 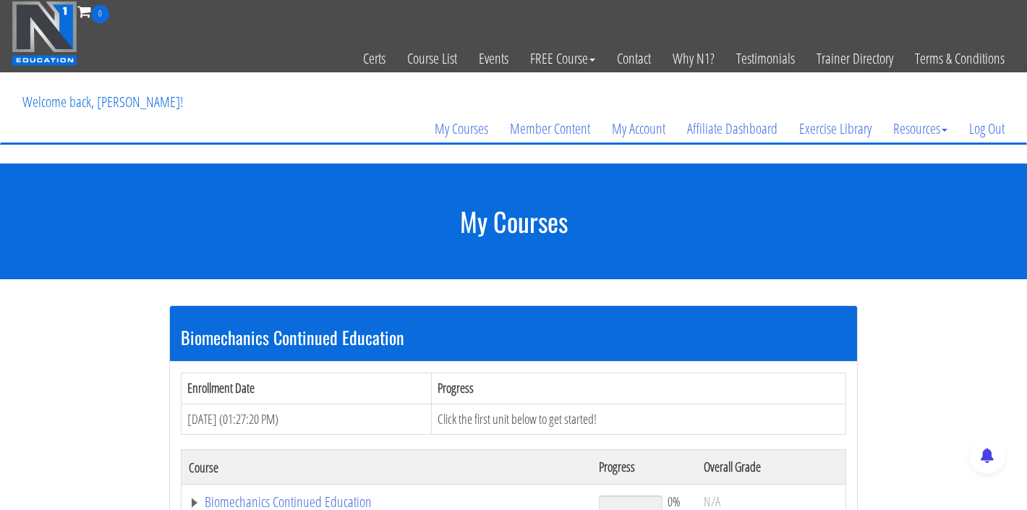 What do you see at coordinates (920, 129) in the screenshot?
I see `a: Resources` at bounding box center [920, 129].